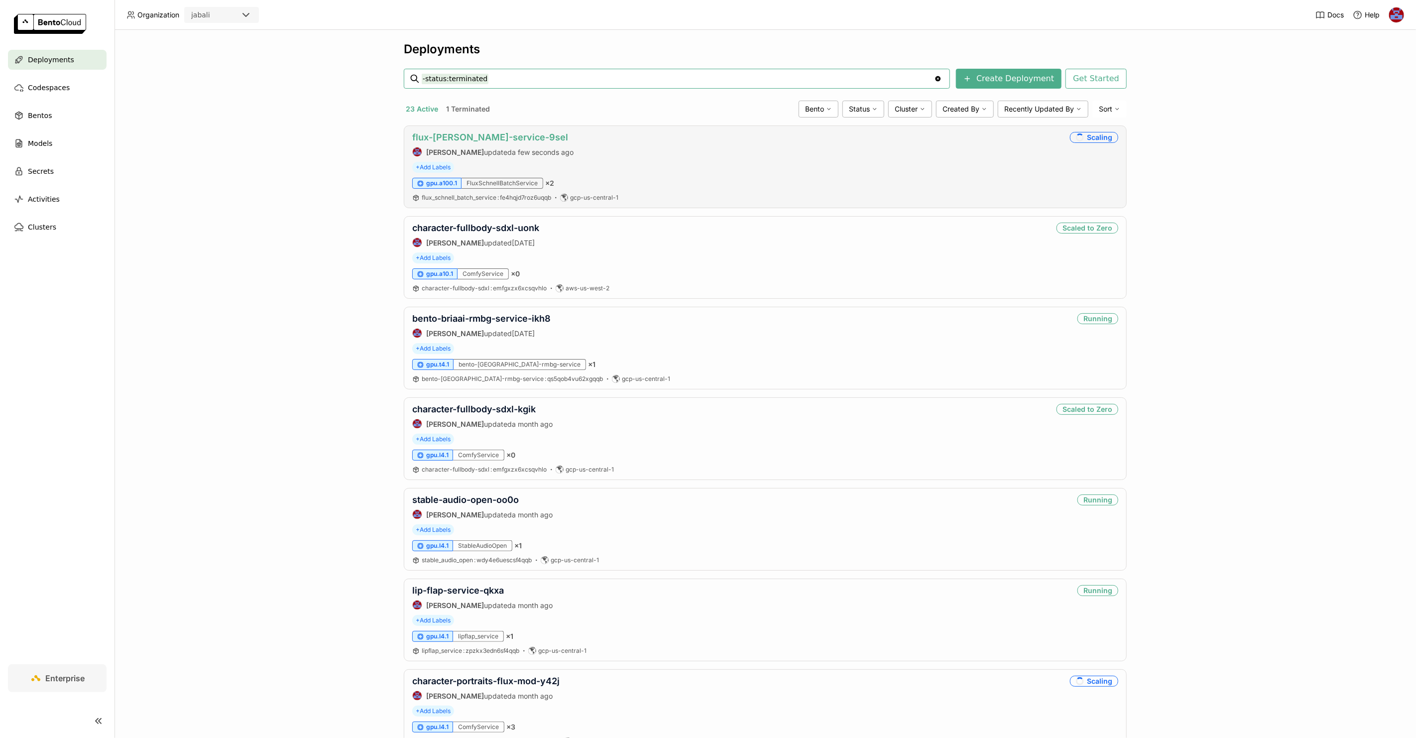  What do you see at coordinates (502, 183) in the screenshot?
I see `div: FluxSchnellBatchService` at bounding box center [502, 183].